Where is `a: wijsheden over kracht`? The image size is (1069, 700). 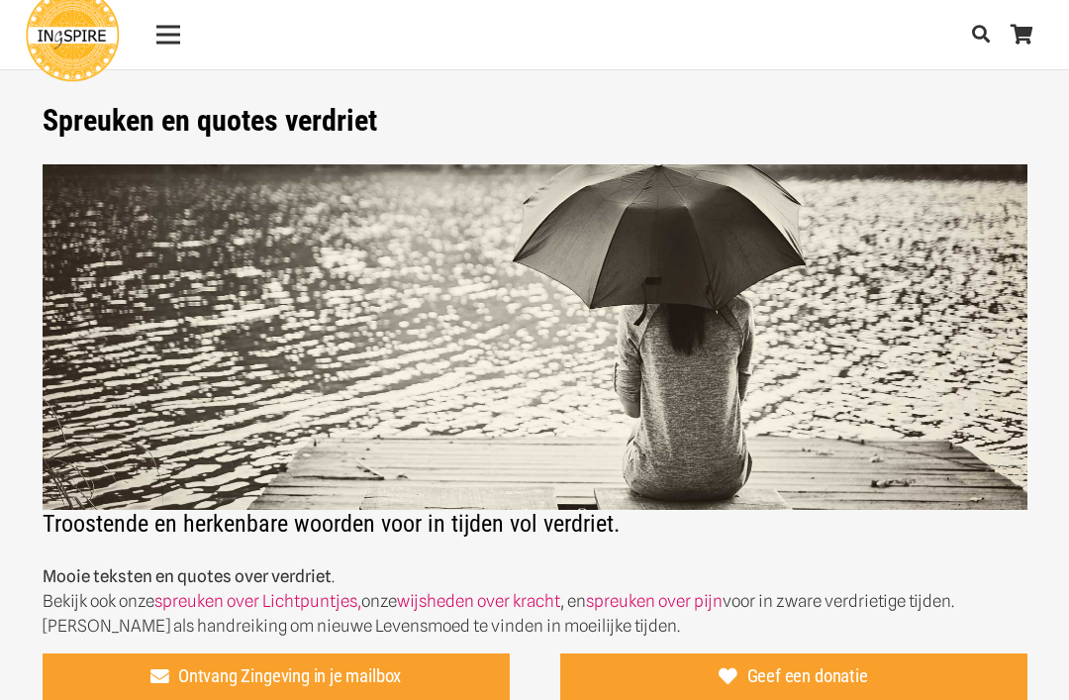
a: wijsheden over kracht is located at coordinates (478, 601).